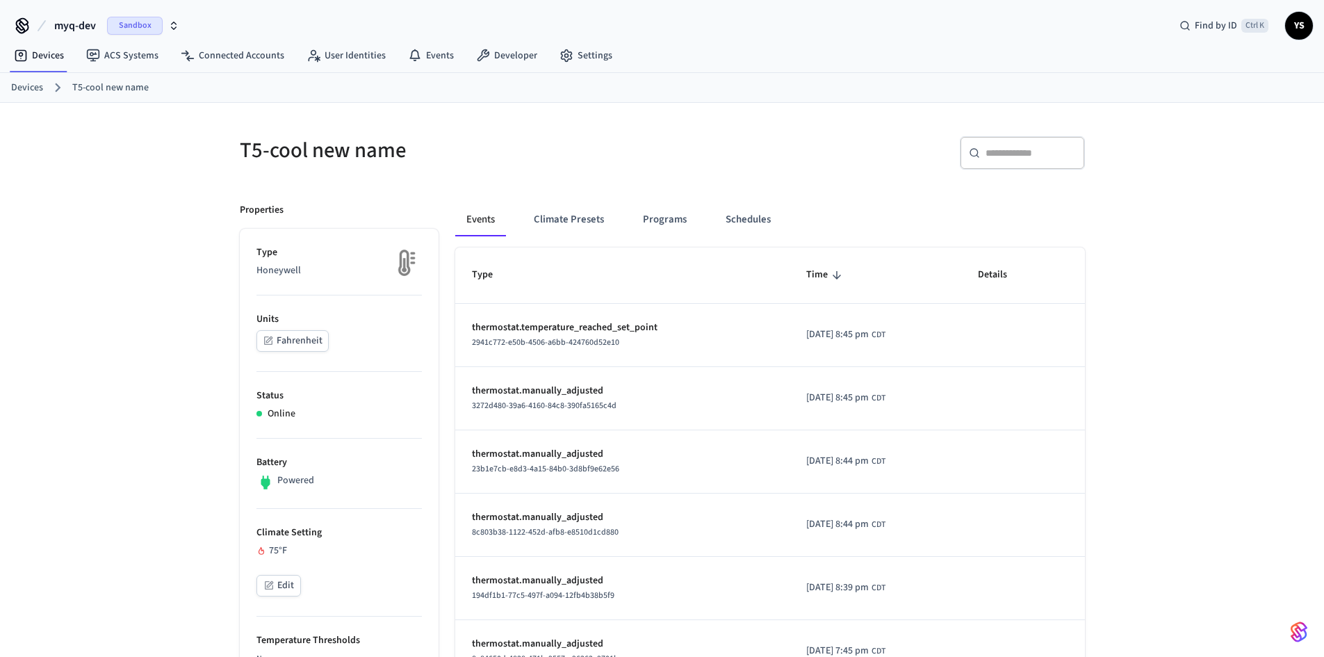 The image size is (1324, 657). What do you see at coordinates (545, 532) in the screenshot?
I see `span: 8c803b38-1122-452d-afb8-e8510d1cd880` at bounding box center [545, 532].